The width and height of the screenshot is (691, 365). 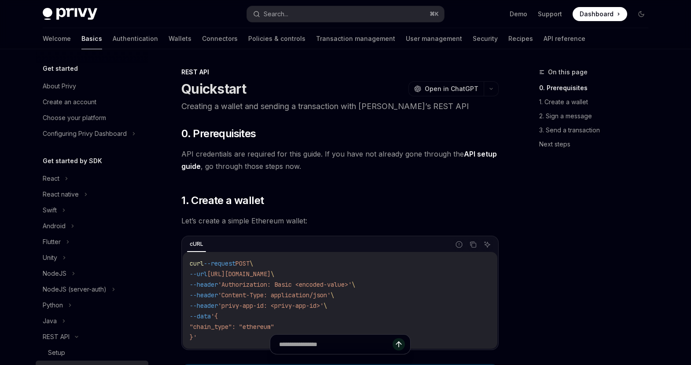 What do you see at coordinates (340, 221) in the screenshot?
I see `span: Let’s create a simple Ethereum wallet:` at bounding box center [340, 221].